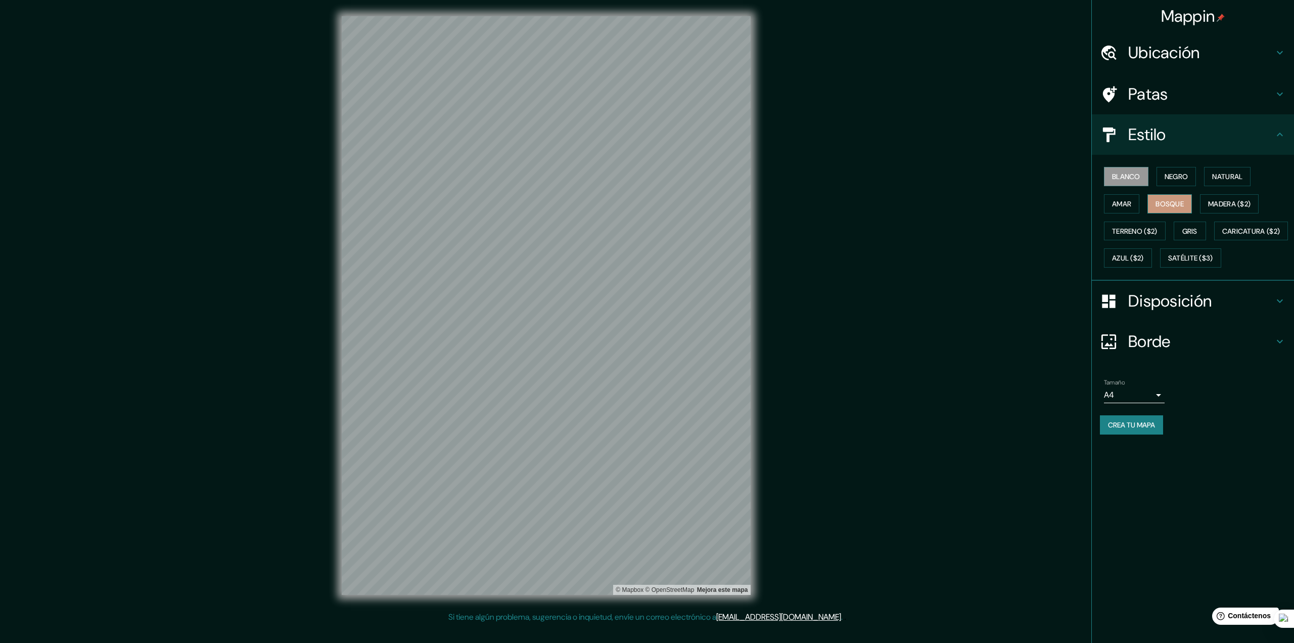 The image size is (1294, 643). What do you see at coordinates (1193, 301) in the screenshot?
I see `div: Disposición` at bounding box center [1193, 301].